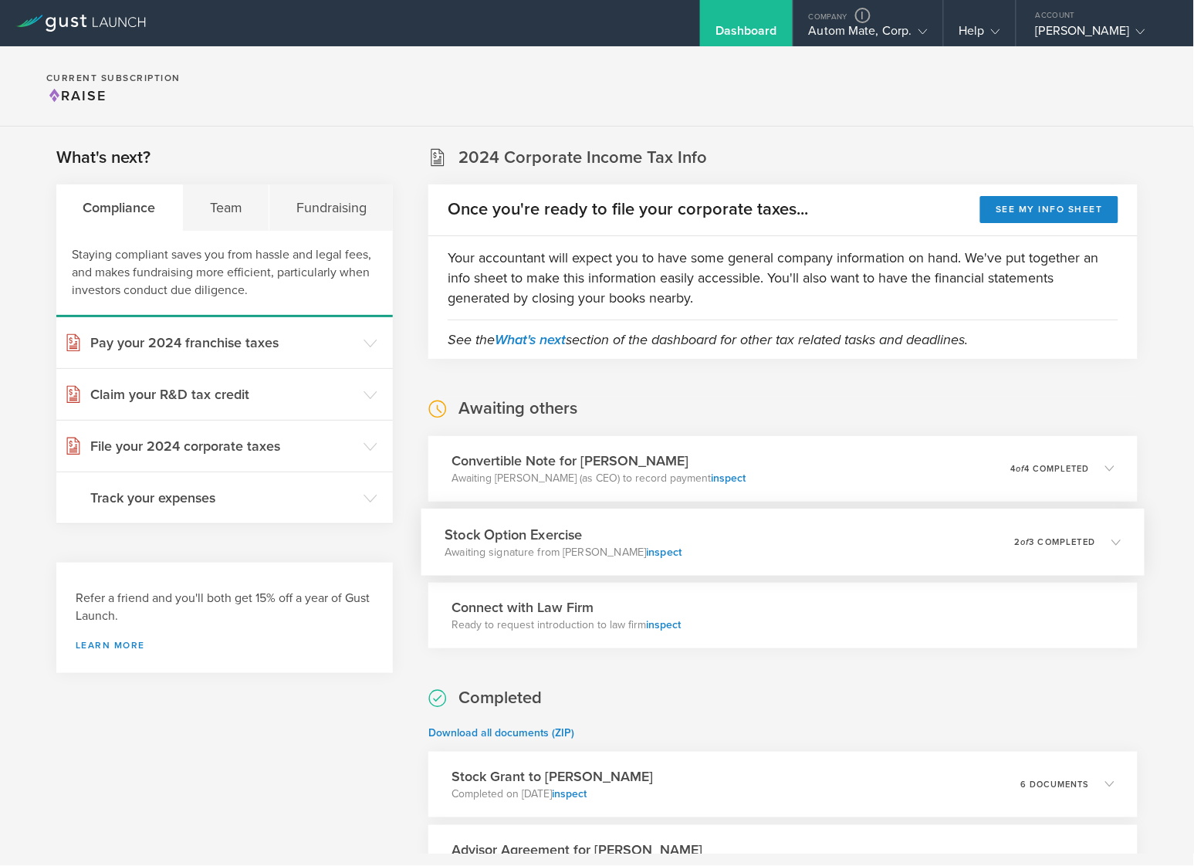 The height and width of the screenshot is (866, 1194). What do you see at coordinates (76, 96) in the screenshot?
I see `span: Raise` at bounding box center [76, 96].